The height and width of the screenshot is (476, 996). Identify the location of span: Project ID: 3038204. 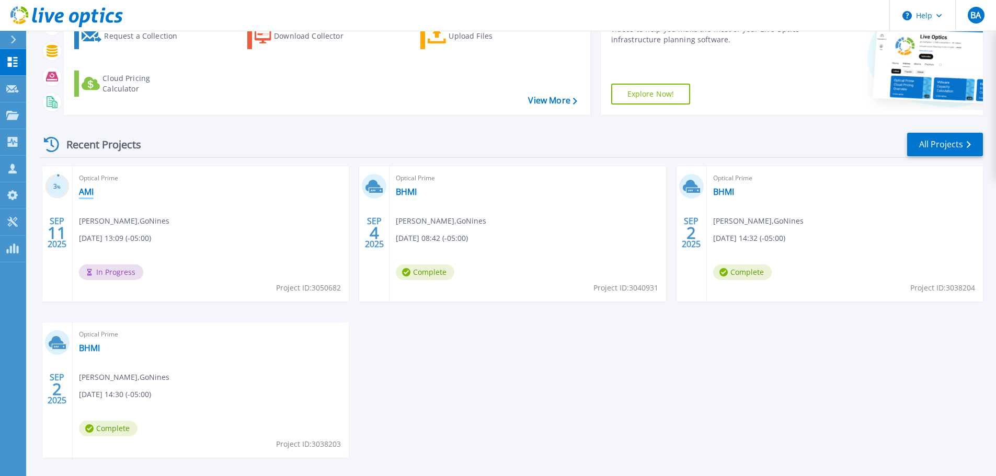
(943, 288).